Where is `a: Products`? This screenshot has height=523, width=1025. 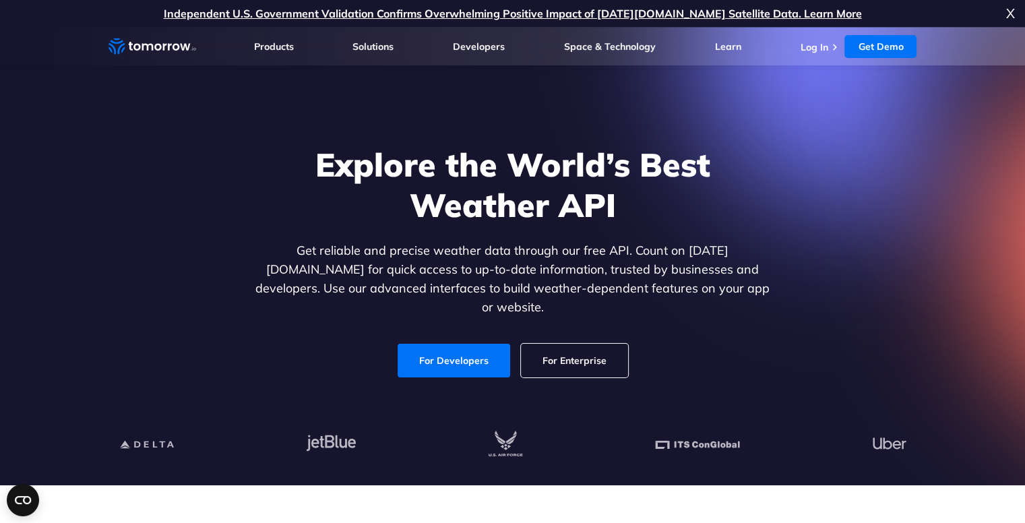
a: Products is located at coordinates (274, 46).